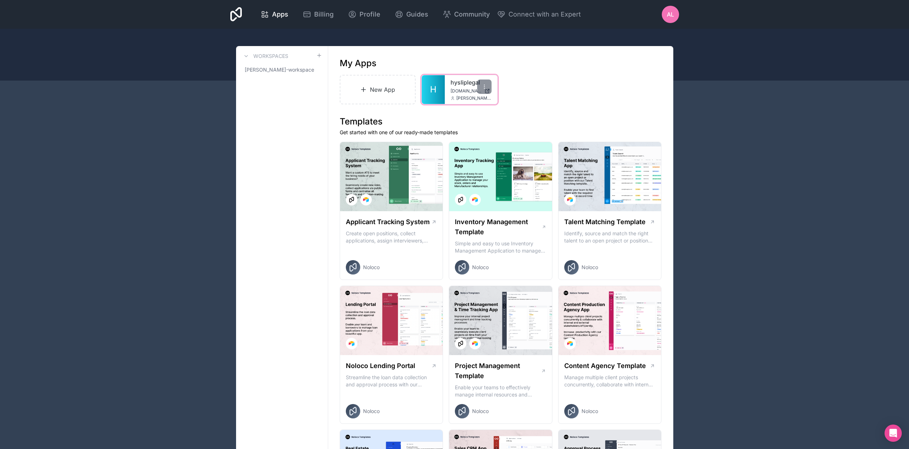 The height and width of the screenshot is (449, 909). I want to click on h1: Applicant Tracking System, so click(387, 222).